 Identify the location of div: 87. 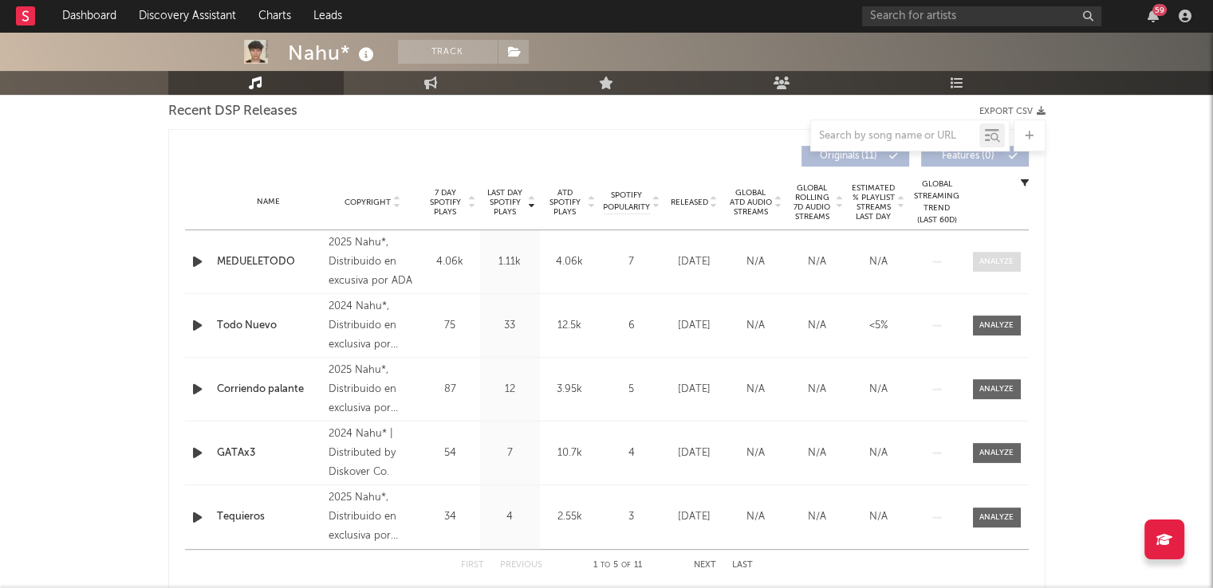
(450, 390).